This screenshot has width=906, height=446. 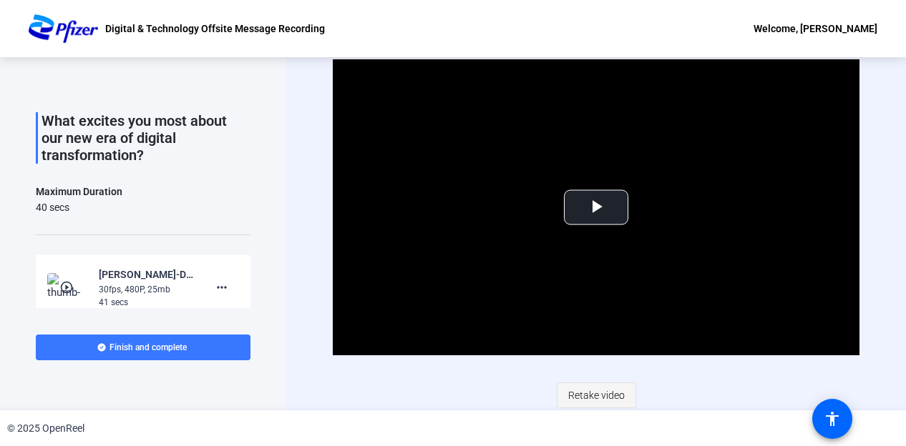 What do you see at coordinates (215, 29) in the screenshot?
I see `p: Digital & Technology Offsite Message Recording` at bounding box center [215, 29].